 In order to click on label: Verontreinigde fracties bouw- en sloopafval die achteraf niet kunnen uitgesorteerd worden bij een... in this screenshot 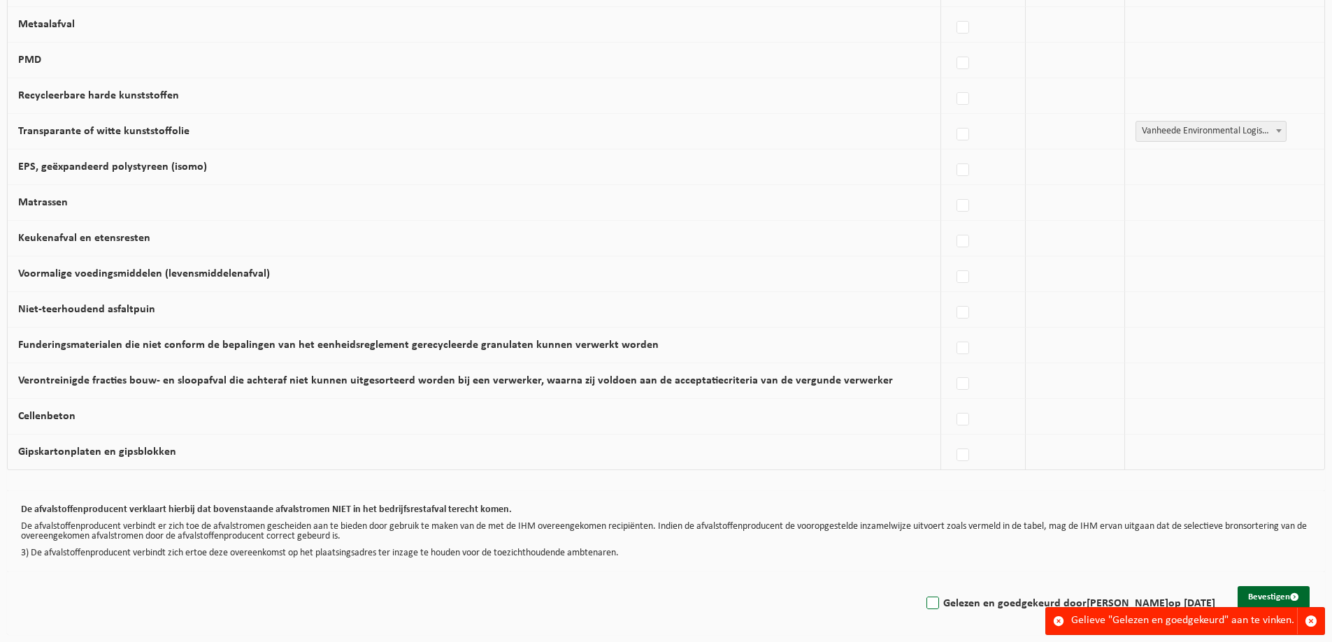, I will do `click(455, 381)`.